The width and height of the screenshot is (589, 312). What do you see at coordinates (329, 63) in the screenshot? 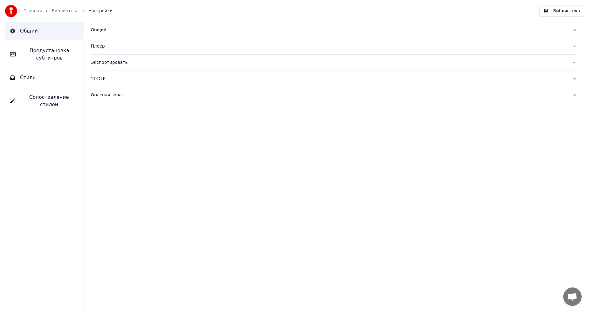
I see `div: Экспортировать` at bounding box center [329, 63].